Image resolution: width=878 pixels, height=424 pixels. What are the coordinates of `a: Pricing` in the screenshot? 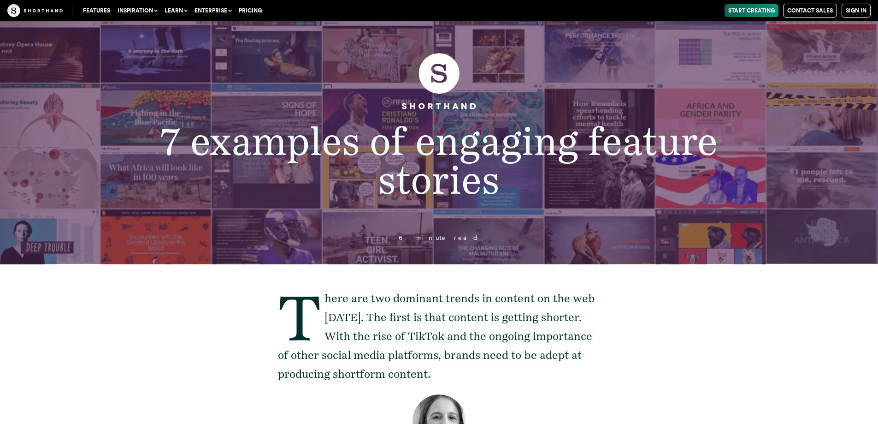 It's located at (250, 11).